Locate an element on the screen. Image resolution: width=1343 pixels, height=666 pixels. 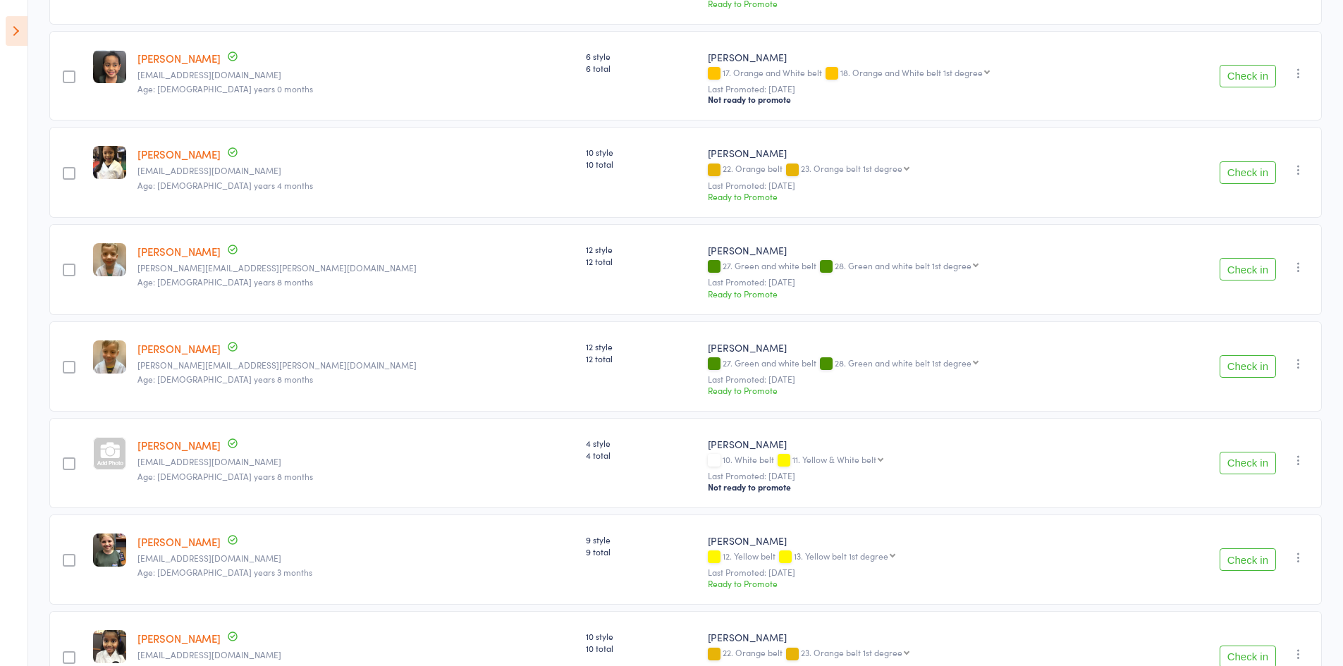
small: clairevowell@gmail.com is located at coordinates (356, 462).